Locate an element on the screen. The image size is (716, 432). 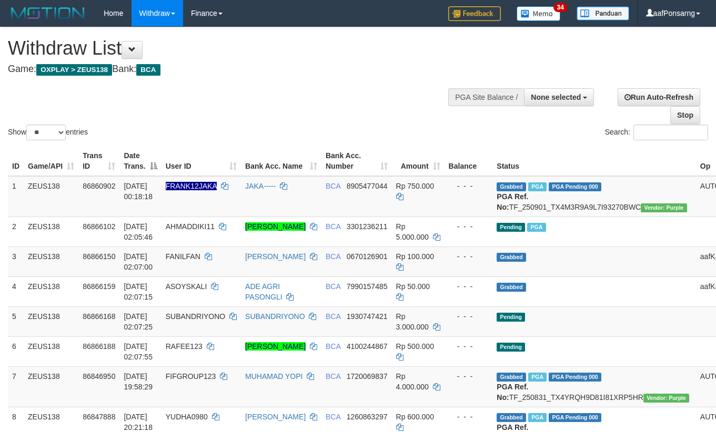
td: TF_250831_TX4YRQH9D81I81XRP5HR is located at coordinates (594, 387).